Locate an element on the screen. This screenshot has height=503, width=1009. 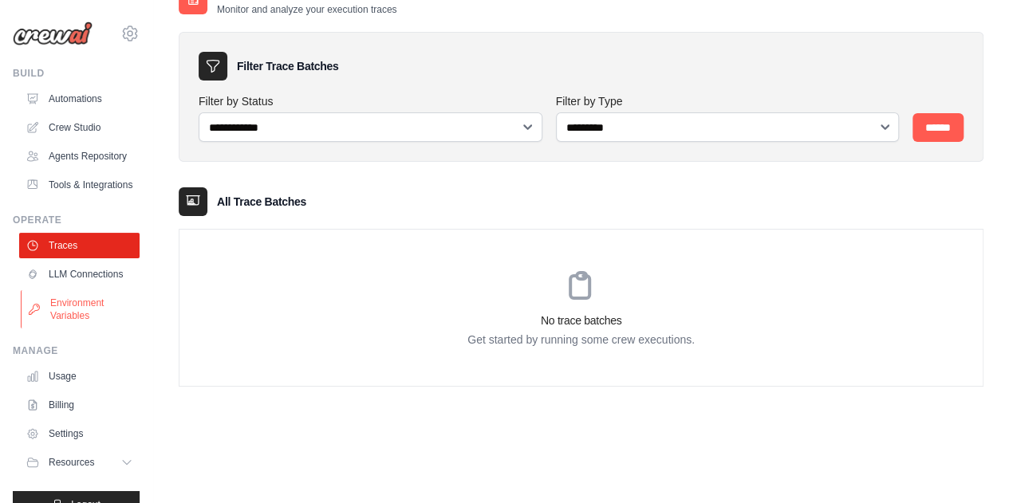
a: Usage is located at coordinates (79, 376).